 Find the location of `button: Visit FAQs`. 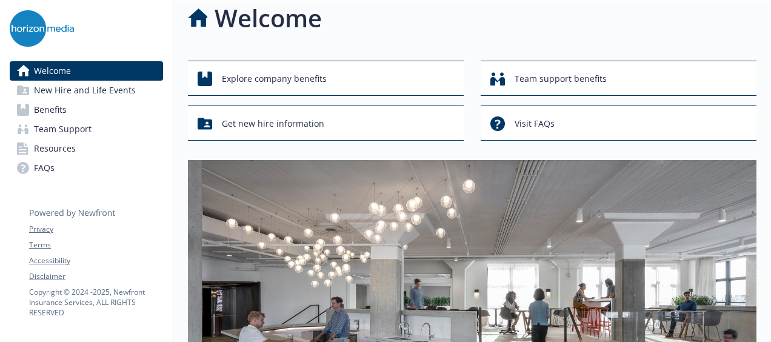

button: Visit FAQs is located at coordinates (618, 123).